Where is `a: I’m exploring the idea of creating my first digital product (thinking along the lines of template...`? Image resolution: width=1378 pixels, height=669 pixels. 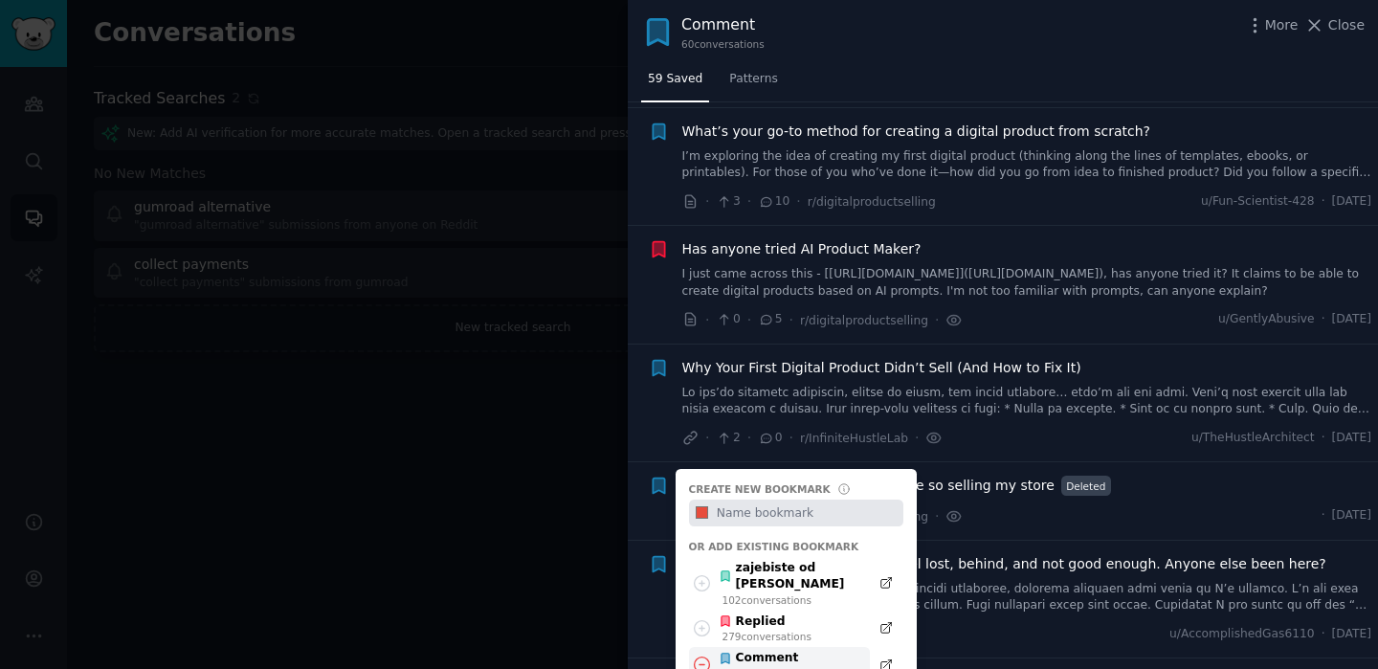
a: I’m exploring the idea of creating my first digital product (thinking along the lines of template... is located at coordinates (1027, 165).